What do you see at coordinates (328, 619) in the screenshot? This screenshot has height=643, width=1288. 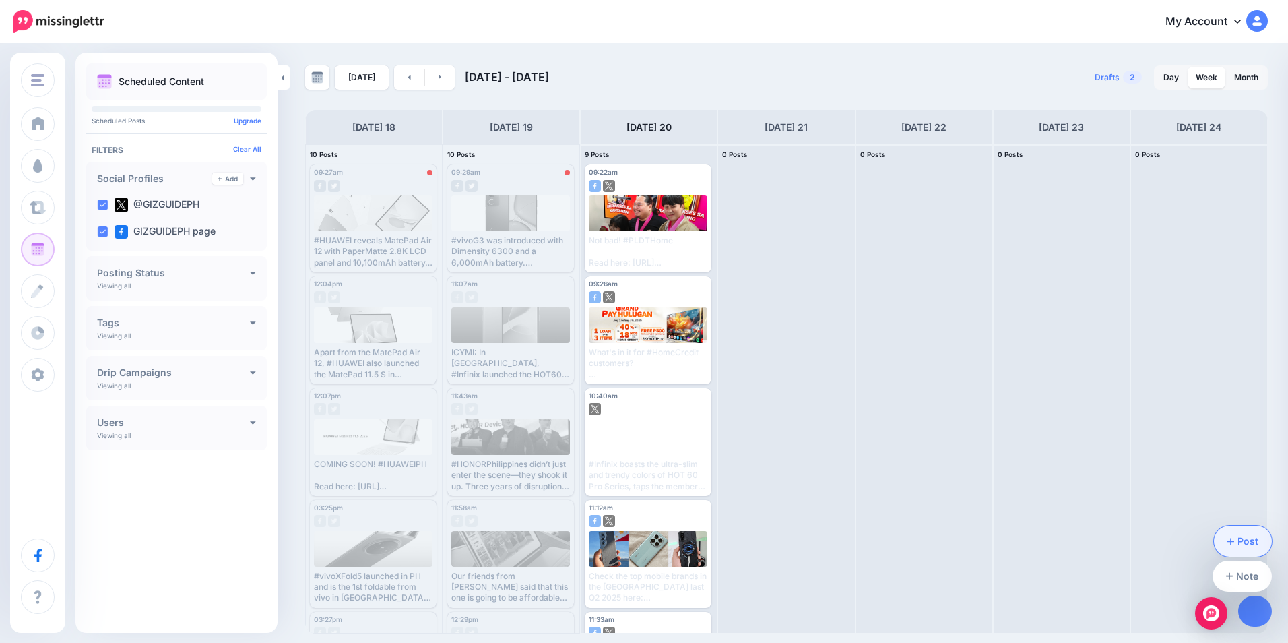 I see `span: 03:27pm` at bounding box center [328, 619].